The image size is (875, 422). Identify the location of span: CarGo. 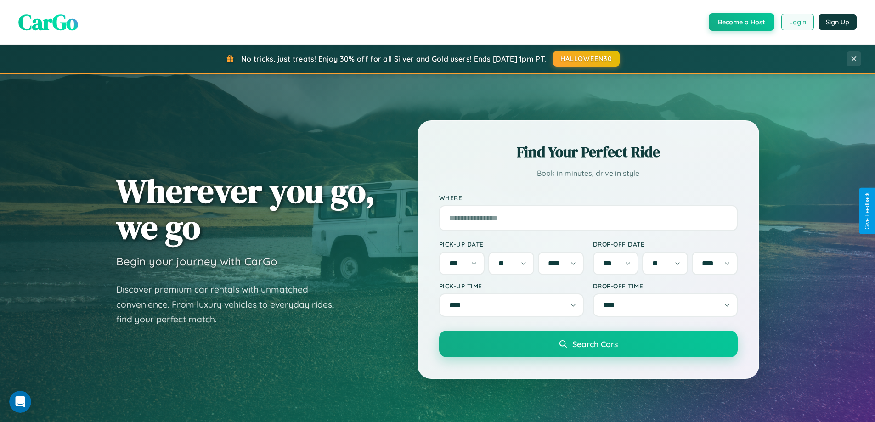
(48, 22).